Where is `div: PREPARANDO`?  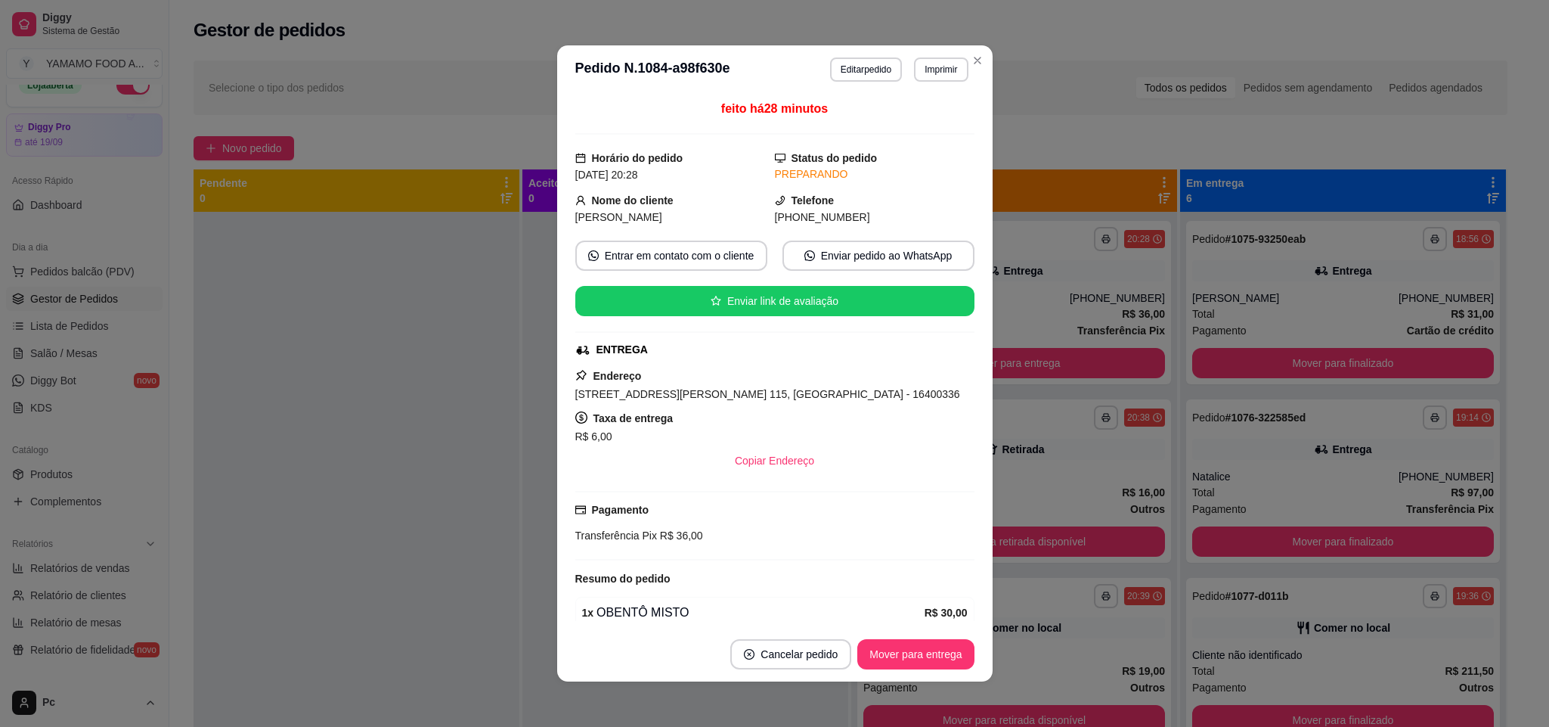
div: PREPARANDO is located at coordinates (875, 174).